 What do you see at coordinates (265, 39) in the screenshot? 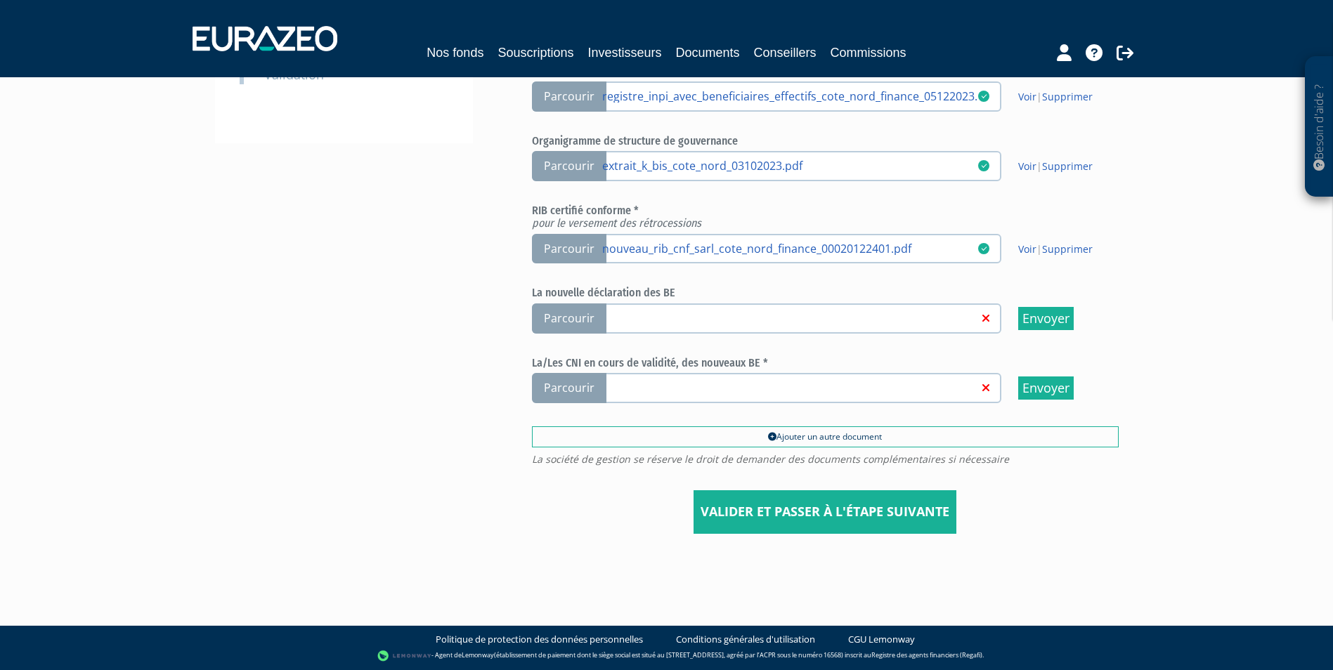
I see `img: 1732889491-logotype_eurazeo_blanc_rvb.png` at bounding box center [265, 39].